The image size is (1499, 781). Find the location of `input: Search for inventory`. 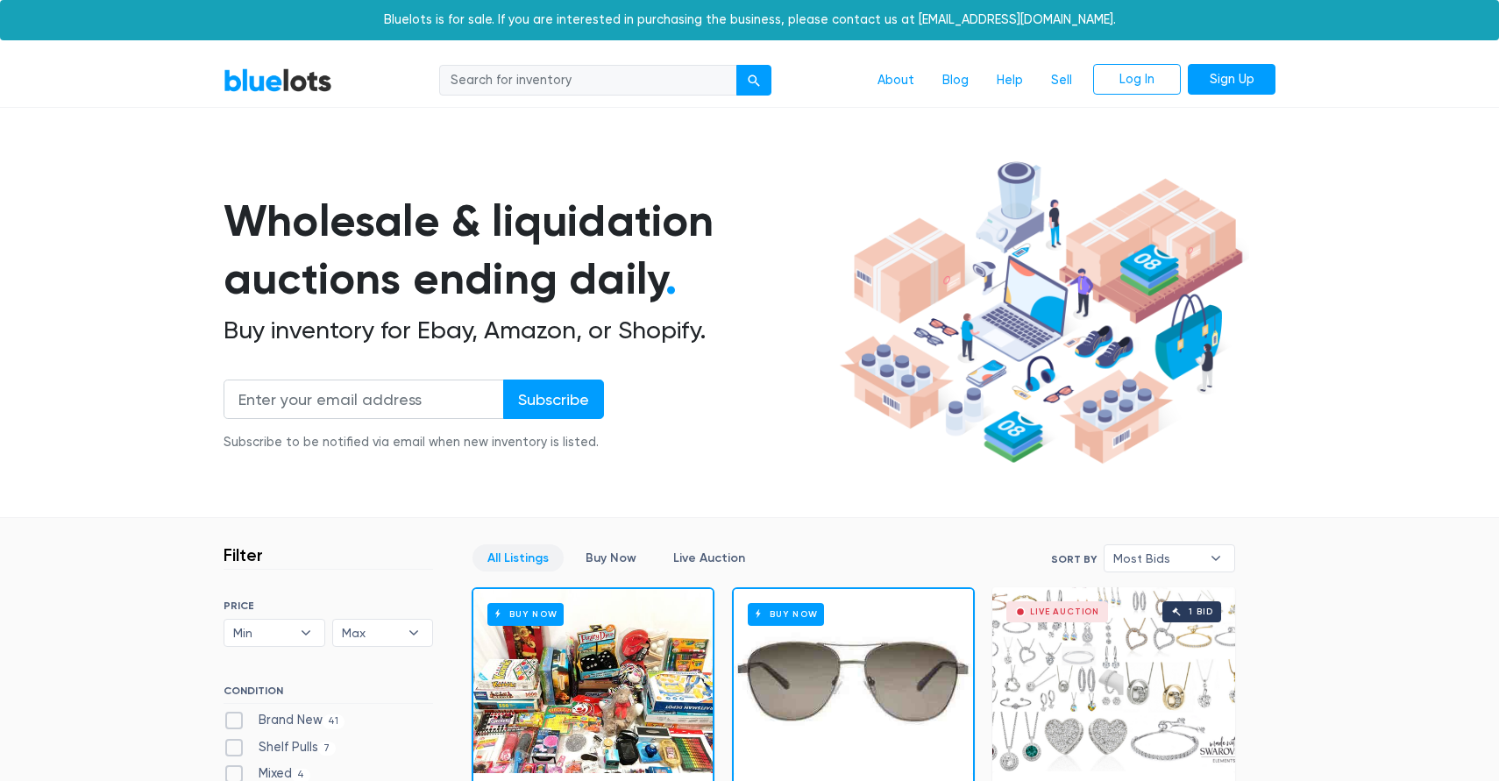

input: Search for inventory is located at coordinates (588, 81).